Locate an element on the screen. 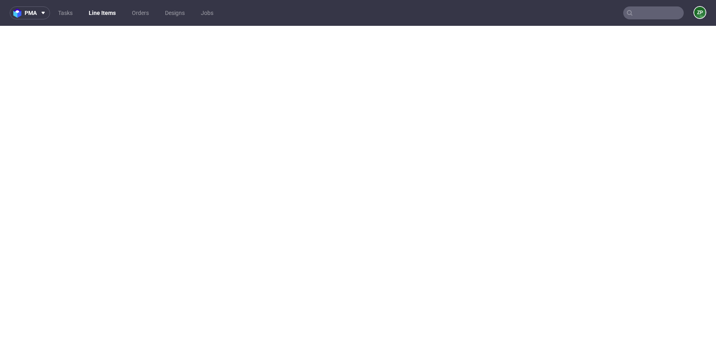  a: Designs is located at coordinates (175, 13).